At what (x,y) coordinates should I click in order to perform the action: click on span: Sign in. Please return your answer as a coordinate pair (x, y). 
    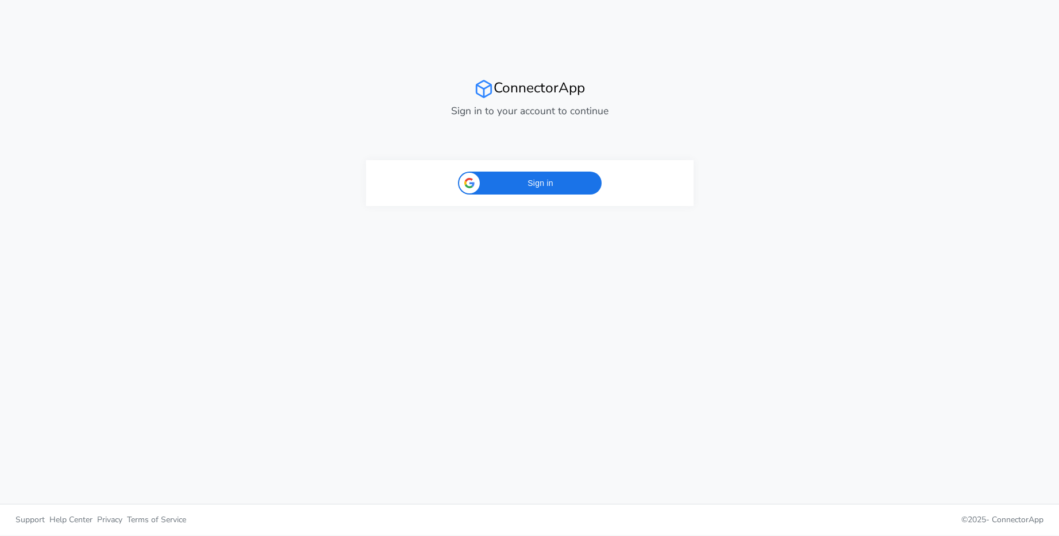
    Looking at the image, I should click on (540, 183).